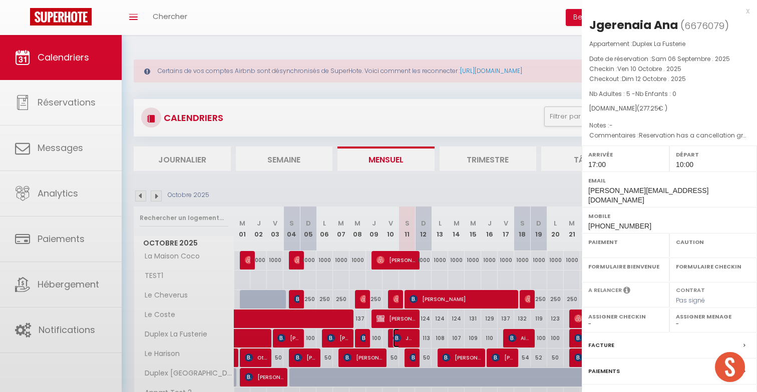  I want to click on span: 6676079, so click(704, 26).